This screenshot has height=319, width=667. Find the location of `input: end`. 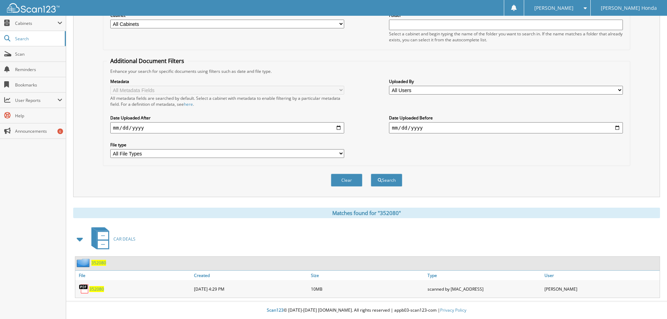

input: end is located at coordinates (506, 128).